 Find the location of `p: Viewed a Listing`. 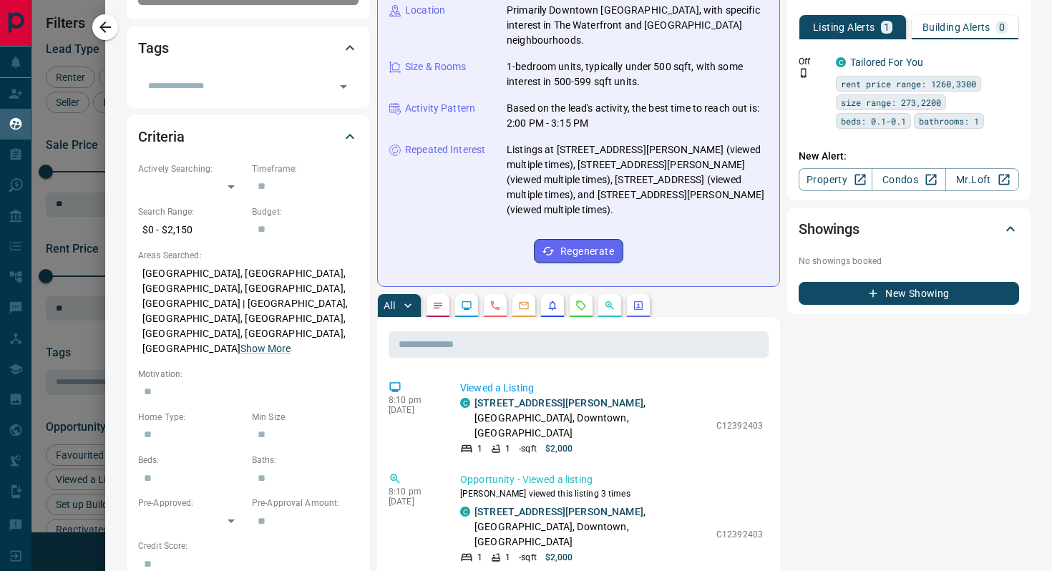

p: Viewed a Listing is located at coordinates (611, 388).